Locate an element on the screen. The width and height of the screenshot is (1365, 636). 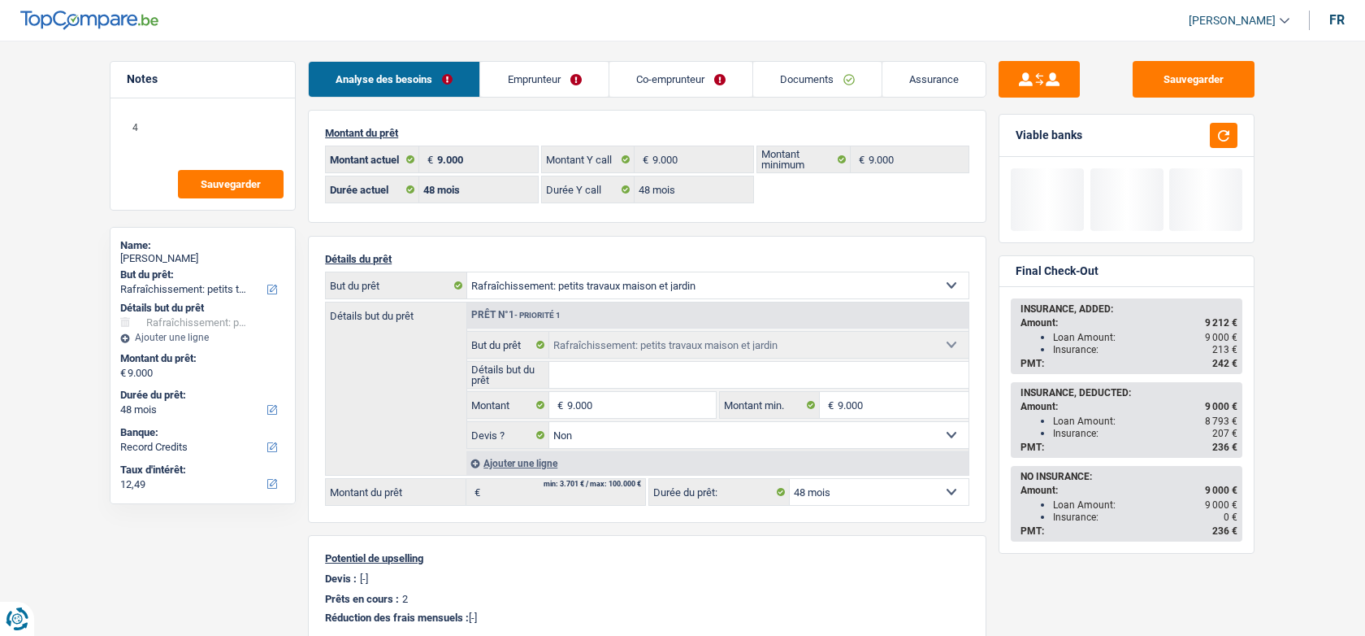
a: Co-emprunteur is located at coordinates (681, 79).